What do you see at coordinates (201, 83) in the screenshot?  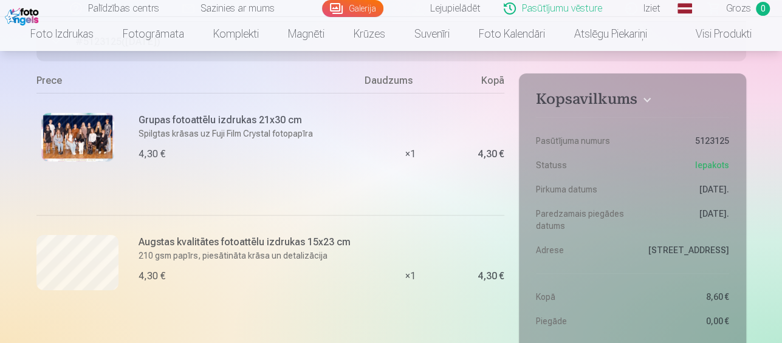 I see `div: Prece` at bounding box center [201, 83].